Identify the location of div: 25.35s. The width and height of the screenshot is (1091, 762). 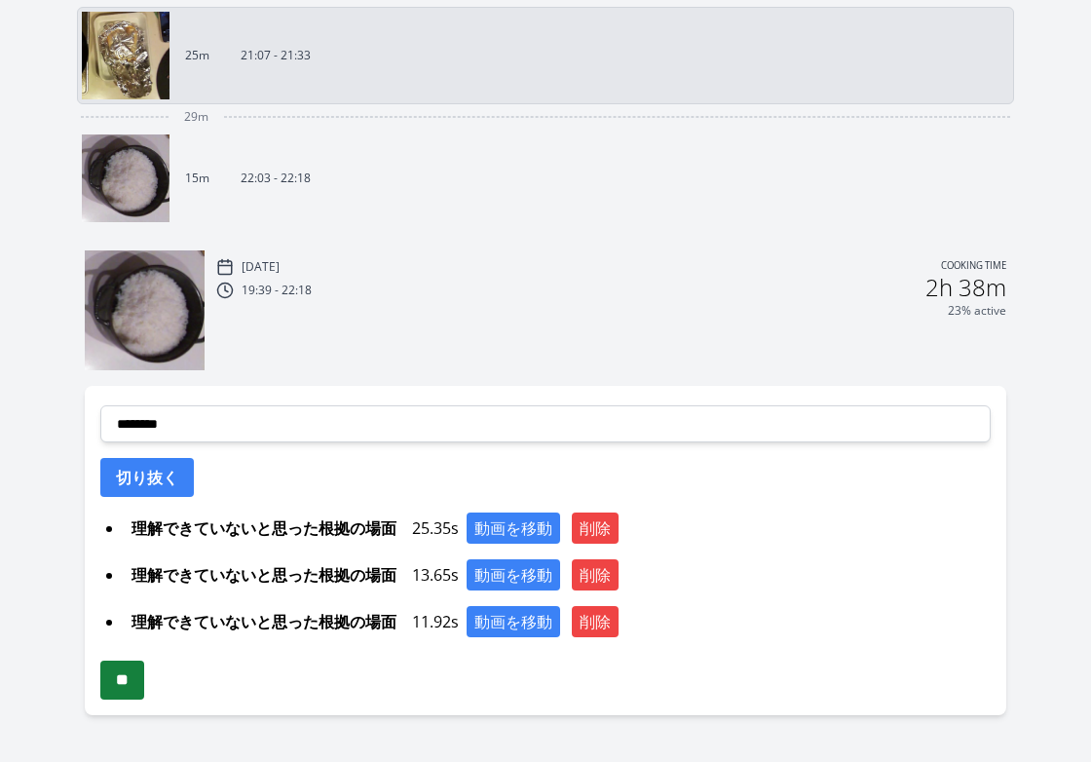
(557, 528).